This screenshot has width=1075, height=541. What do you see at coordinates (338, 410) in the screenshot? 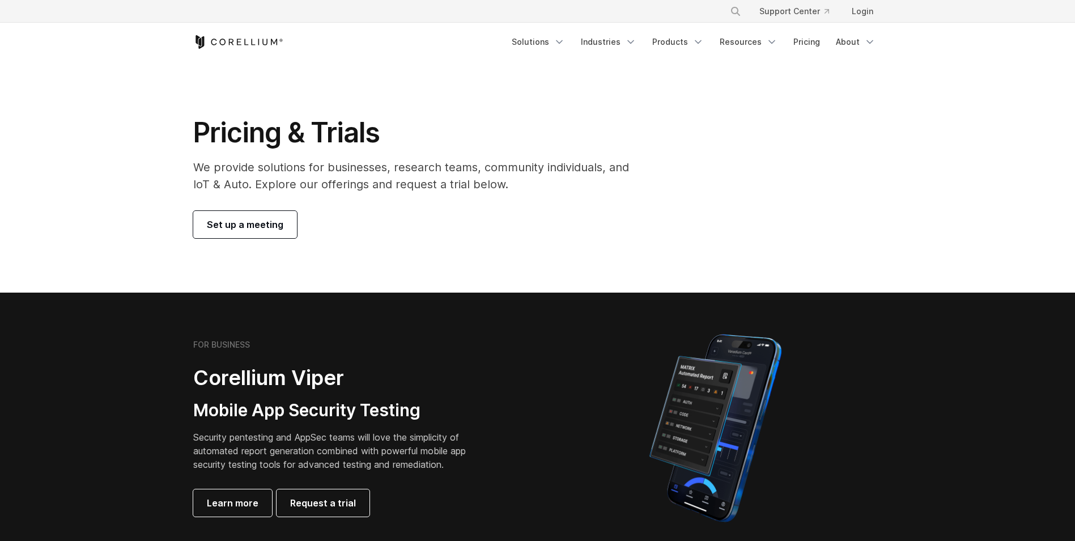
I see `h3: Mobile App Security Testing` at bounding box center [338, 410].